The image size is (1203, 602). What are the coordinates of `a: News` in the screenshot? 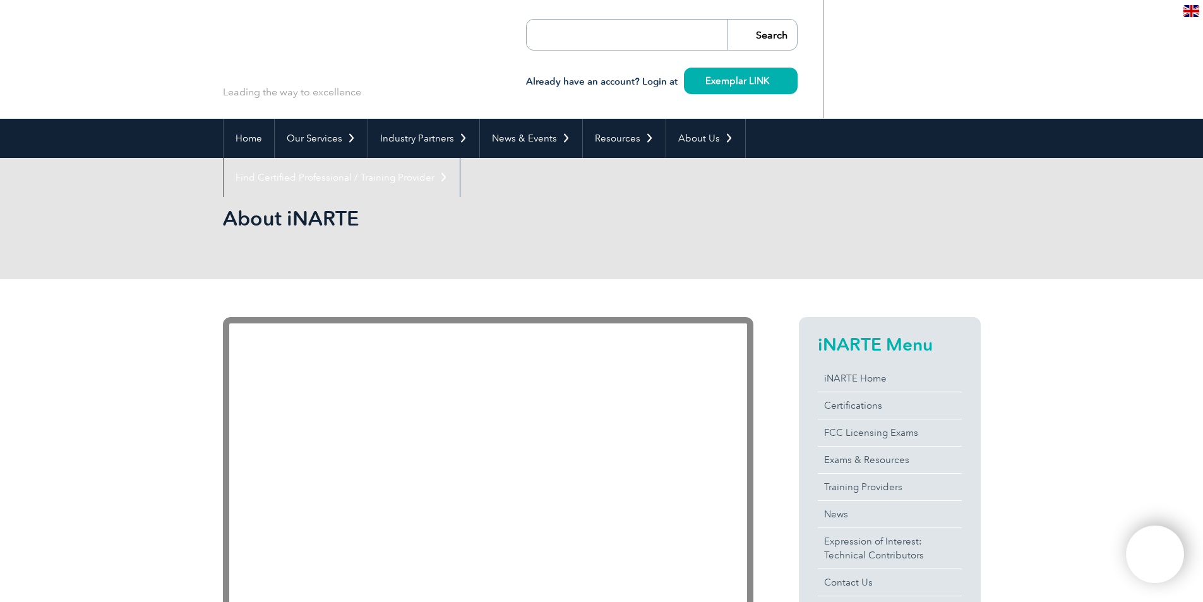 It's located at (890, 514).